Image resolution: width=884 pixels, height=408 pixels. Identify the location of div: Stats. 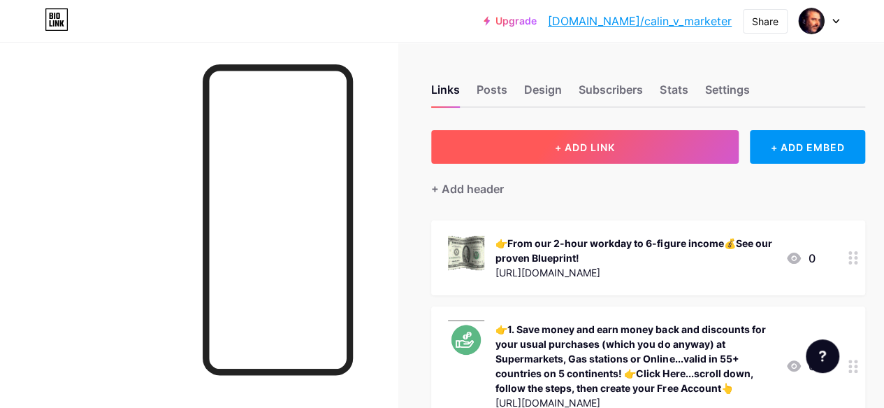
(674, 94).